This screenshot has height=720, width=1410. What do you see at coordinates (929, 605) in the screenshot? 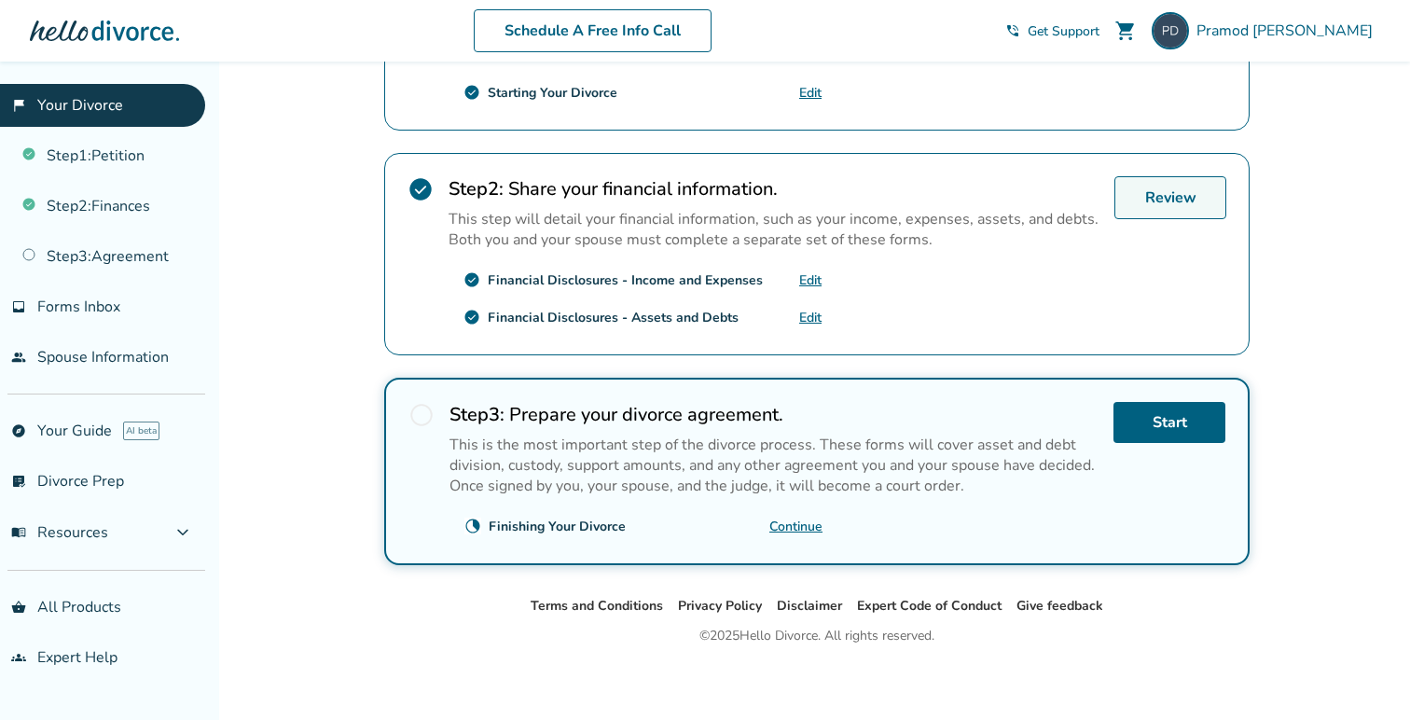
I see `a: Expert Code of Conduct` at bounding box center [929, 605].